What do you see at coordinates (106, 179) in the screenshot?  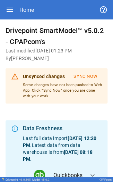 I see `div: CPAPcom` at bounding box center [106, 179].